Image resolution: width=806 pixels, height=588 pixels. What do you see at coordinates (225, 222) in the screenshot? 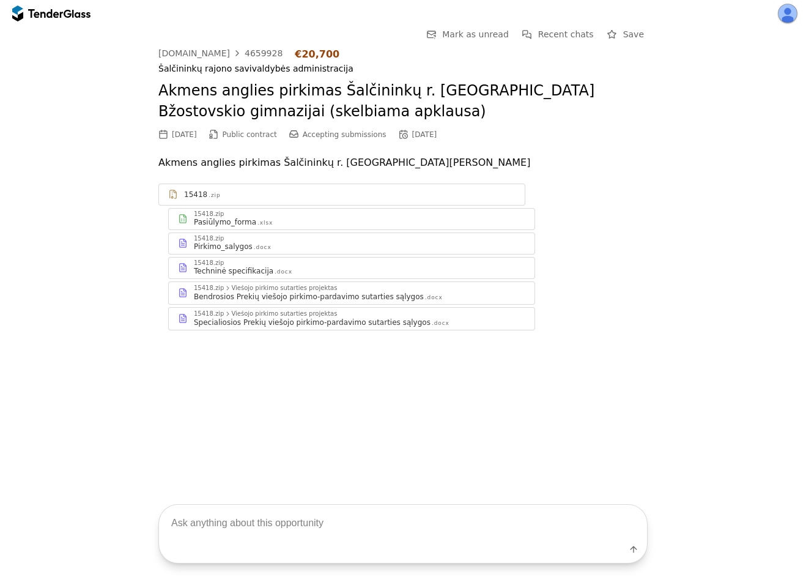
I see `div: Pasiūlymo_forma` at bounding box center [225, 222].